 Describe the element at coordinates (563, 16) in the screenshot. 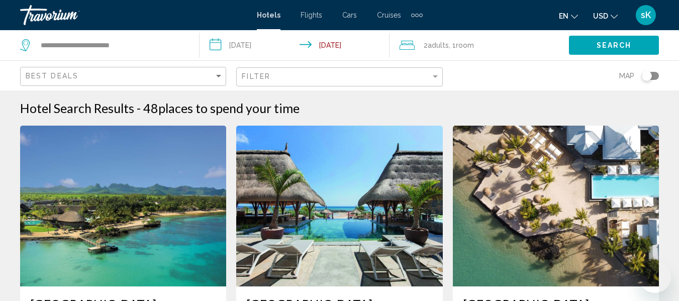

I see `span: en` at that location.